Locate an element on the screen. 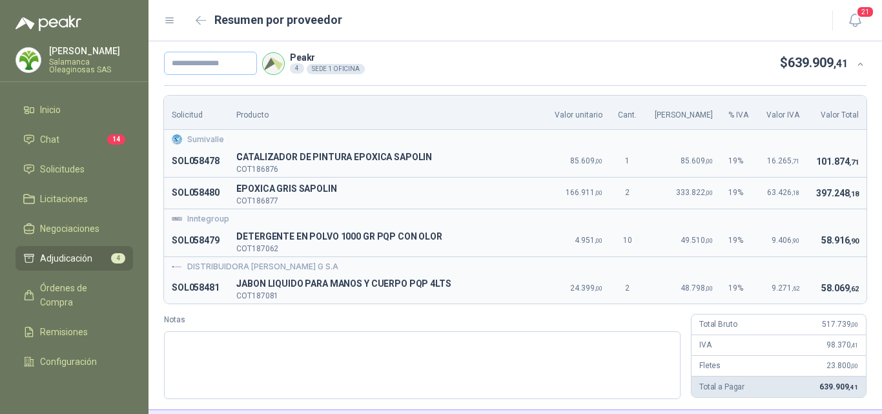  span: 63.426 is located at coordinates (783, 192).